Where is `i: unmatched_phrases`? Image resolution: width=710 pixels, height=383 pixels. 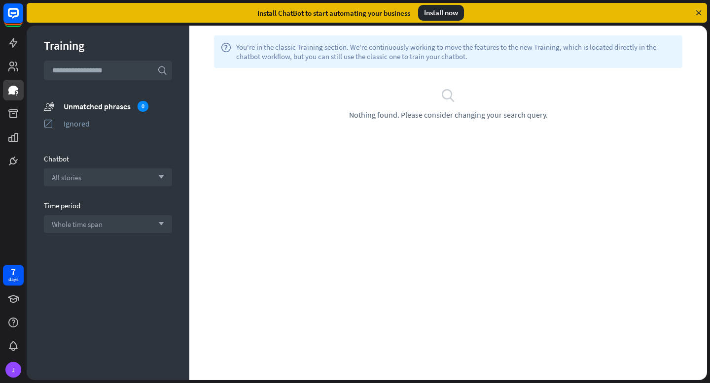
i: unmatched_phrases is located at coordinates (49, 106).